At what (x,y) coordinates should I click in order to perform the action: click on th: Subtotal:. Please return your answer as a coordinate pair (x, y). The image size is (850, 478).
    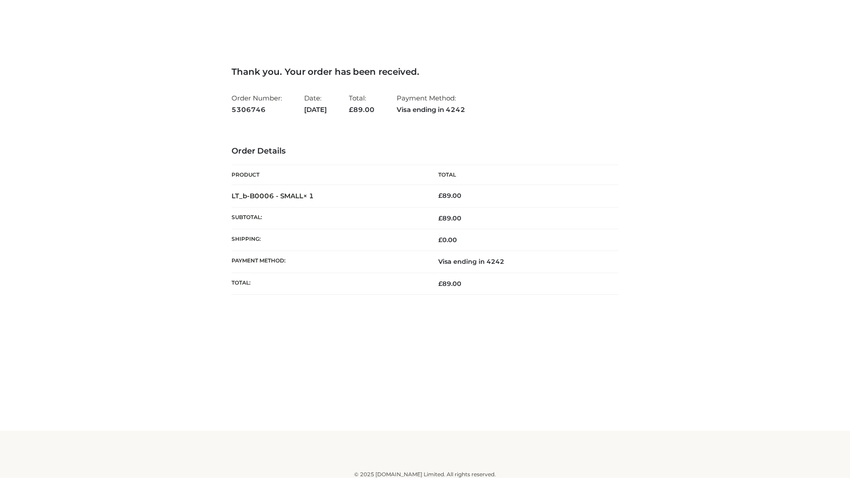
    Looking at the image, I should click on (328, 218).